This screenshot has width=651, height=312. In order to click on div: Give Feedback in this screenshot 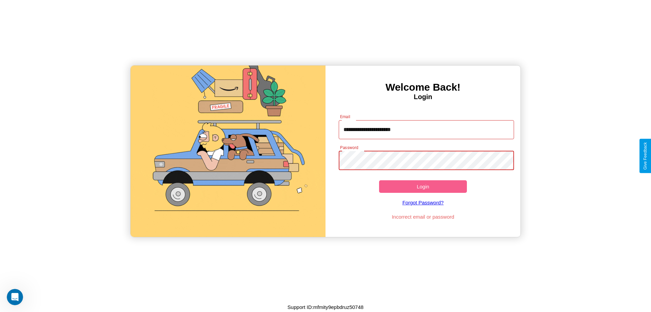, I will do `click(645, 156)`.